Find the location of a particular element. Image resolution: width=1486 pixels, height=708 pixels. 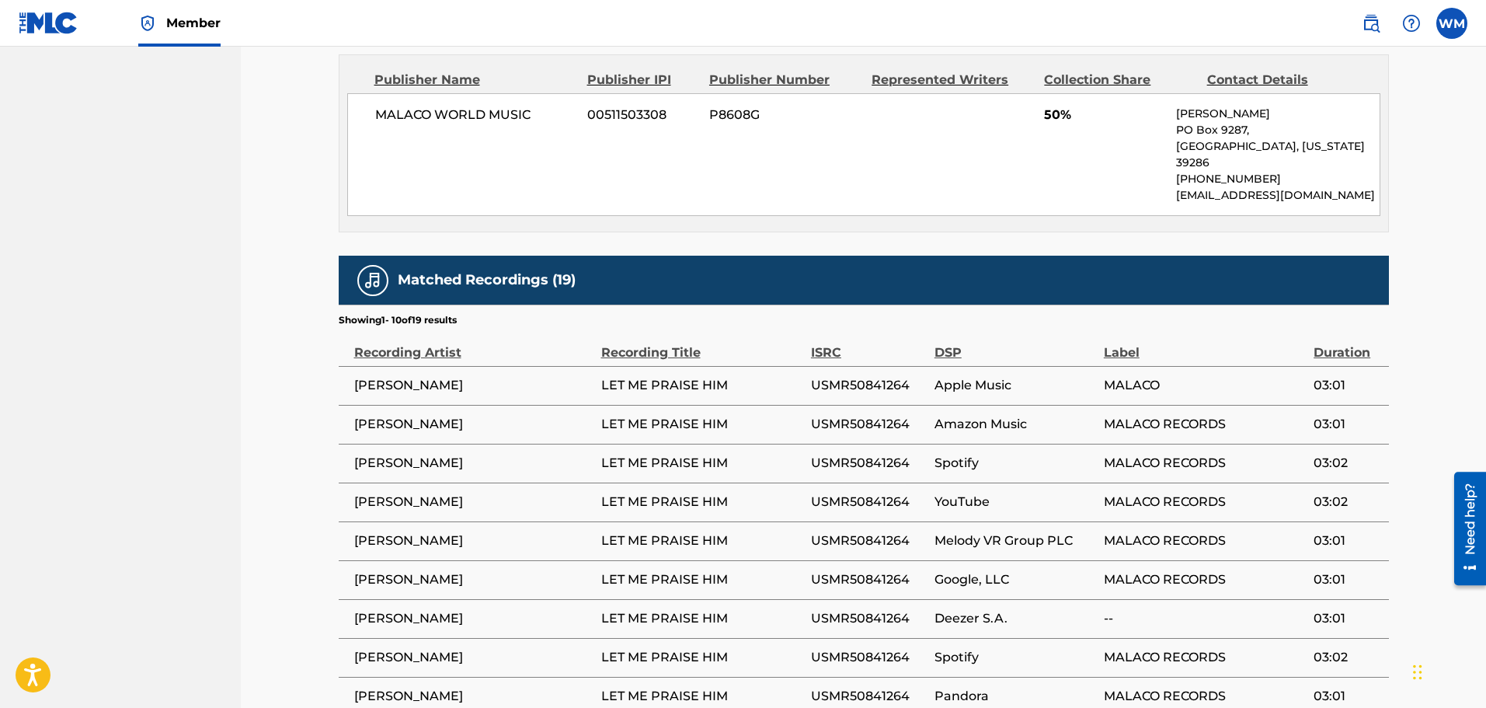

img: search is located at coordinates (1371, 23).